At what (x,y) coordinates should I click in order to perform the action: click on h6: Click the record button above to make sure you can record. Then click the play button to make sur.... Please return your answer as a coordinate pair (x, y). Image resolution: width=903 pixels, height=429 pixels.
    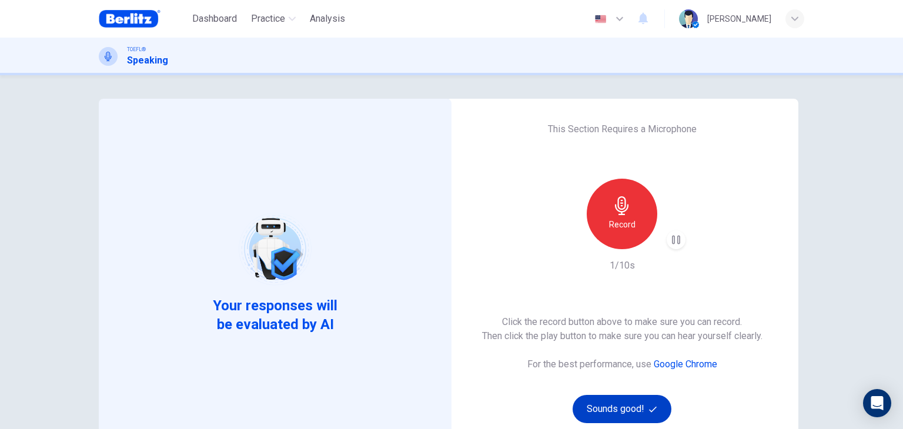
    Looking at the image, I should click on (622, 329).